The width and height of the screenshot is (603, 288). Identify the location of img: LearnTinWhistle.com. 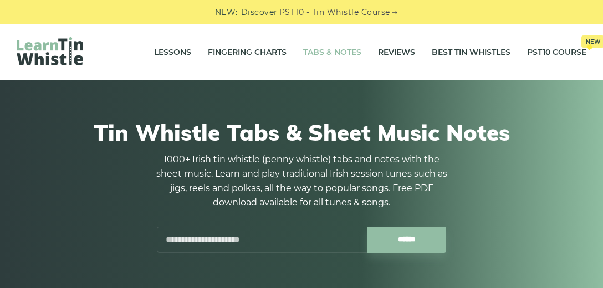
(50, 51).